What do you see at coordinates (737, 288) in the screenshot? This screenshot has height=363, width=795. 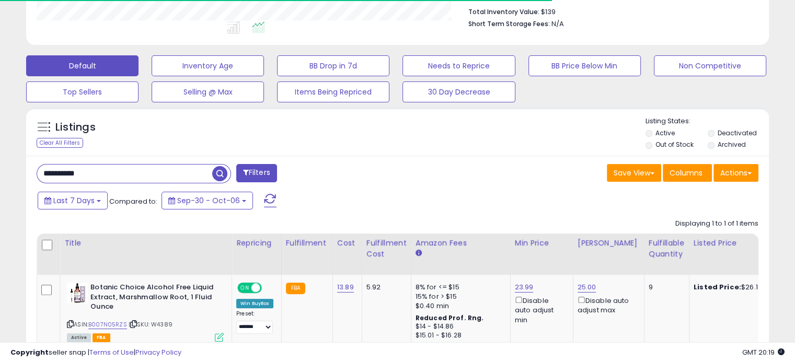 I see `div: $26.14` at bounding box center [737, 288].